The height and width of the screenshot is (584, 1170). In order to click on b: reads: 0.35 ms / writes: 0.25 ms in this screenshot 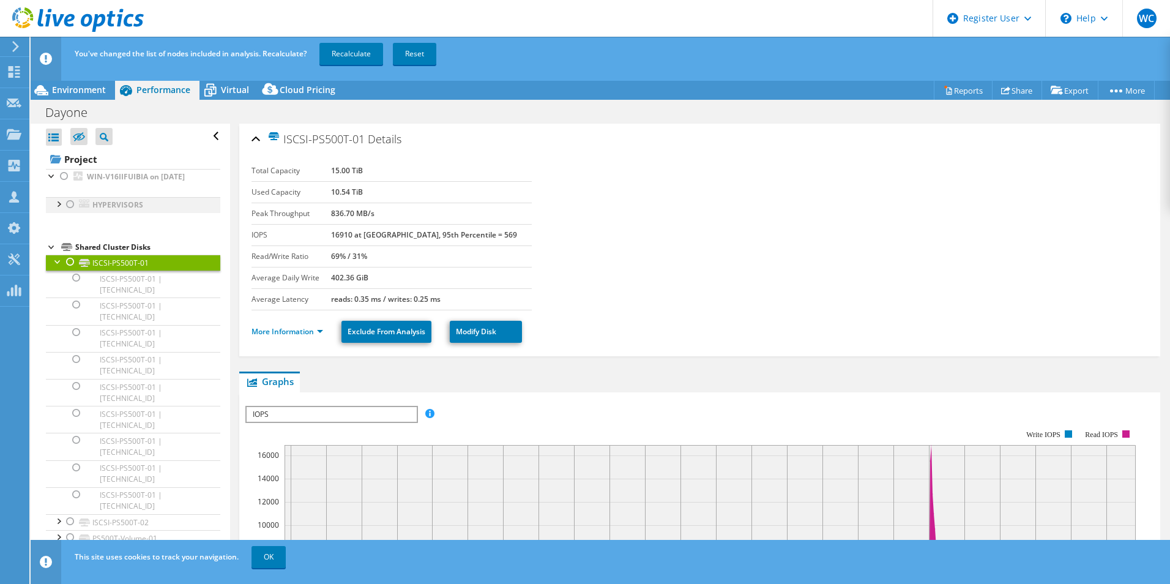, I will do `click(385, 299)`.